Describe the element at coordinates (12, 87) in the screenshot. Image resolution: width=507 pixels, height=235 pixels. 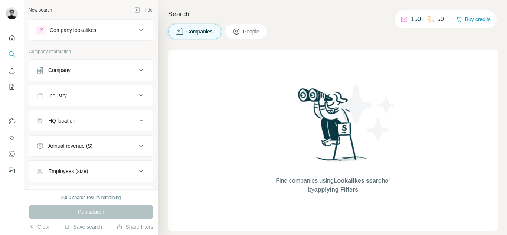
I see `button: My lists` at that location.